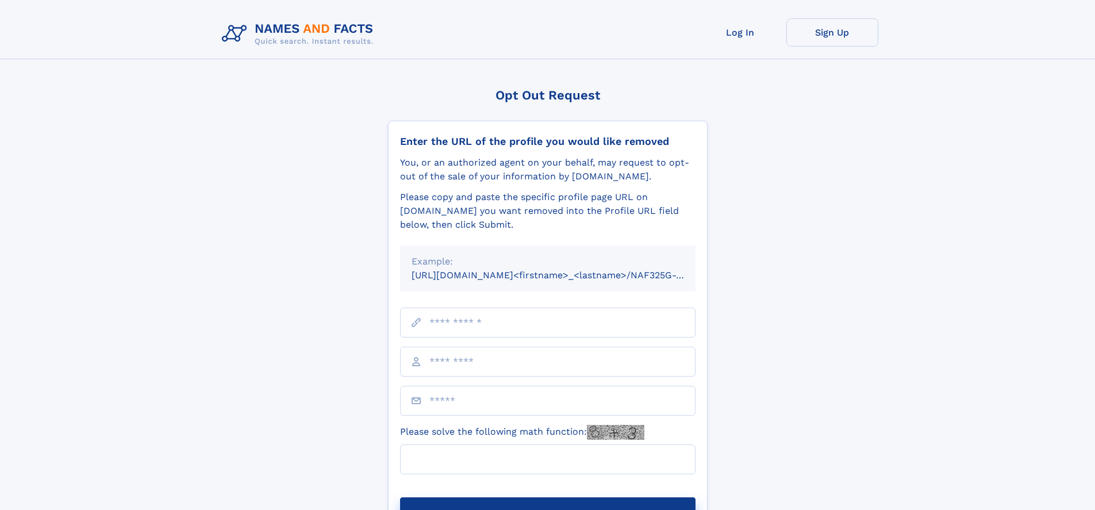  Describe the element at coordinates (300, 34) in the screenshot. I see `img: Logo Names and Facts` at that location.